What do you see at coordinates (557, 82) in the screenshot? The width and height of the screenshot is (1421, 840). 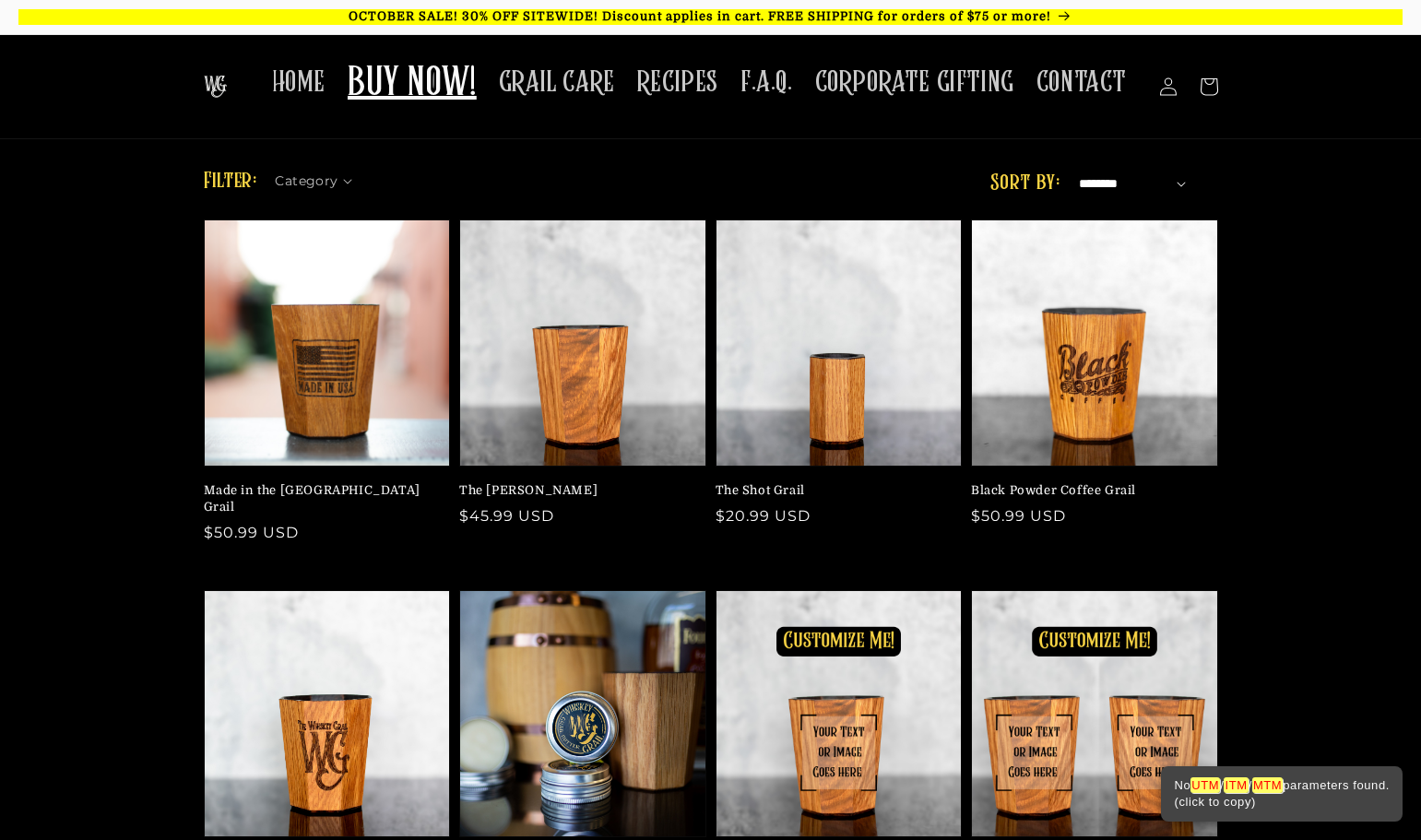 I see `a: GRAIL CARE` at bounding box center [557, 82].